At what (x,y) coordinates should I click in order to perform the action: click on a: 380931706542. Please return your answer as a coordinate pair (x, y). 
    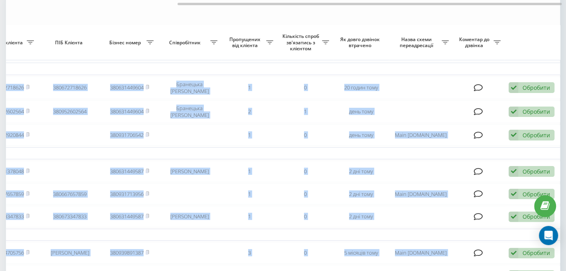
    Looking at the image, I should click on (127, 135).